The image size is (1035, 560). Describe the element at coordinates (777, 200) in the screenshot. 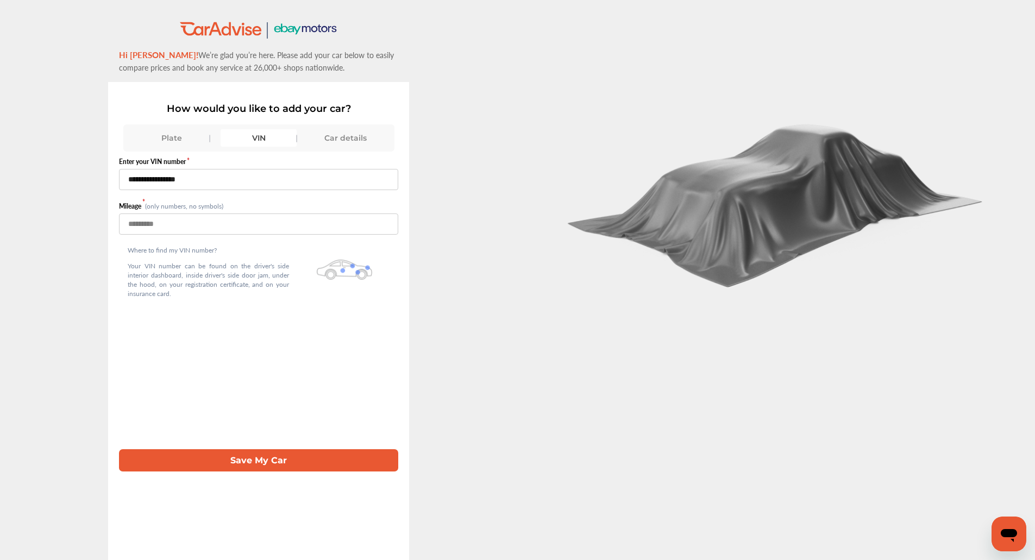

I see `img: carCoverBlack.2823a3dccd746e18b3f8.png` at that location.